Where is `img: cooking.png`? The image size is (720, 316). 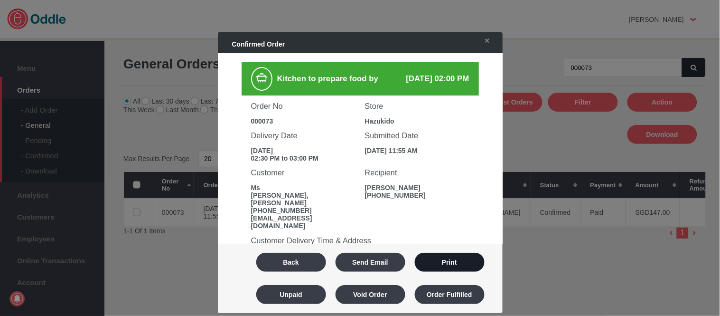
img: cooking.png is located at coordinates (261, 77).